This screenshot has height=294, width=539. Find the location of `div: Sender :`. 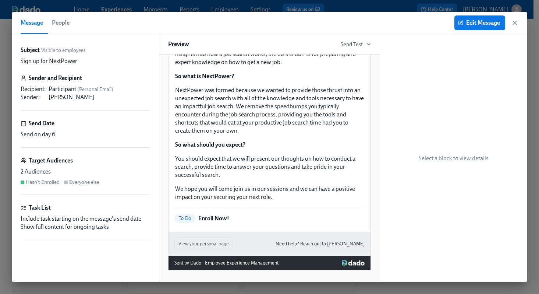

div: Sender : is located at coordinates (33, 97).